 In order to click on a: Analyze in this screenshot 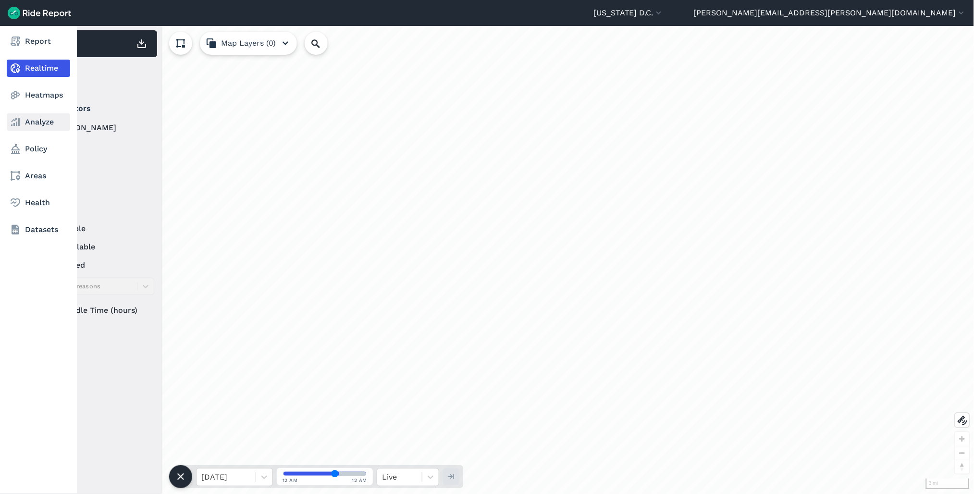, I will do `click(38, 122)`.